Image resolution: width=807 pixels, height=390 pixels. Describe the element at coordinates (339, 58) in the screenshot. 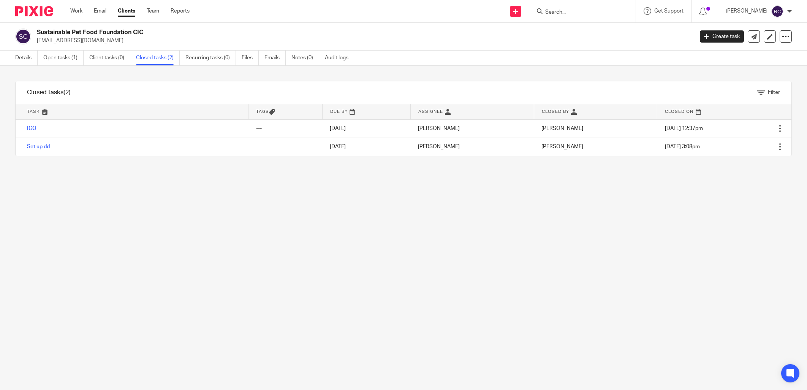

I see `a: Audit logs` at that location.